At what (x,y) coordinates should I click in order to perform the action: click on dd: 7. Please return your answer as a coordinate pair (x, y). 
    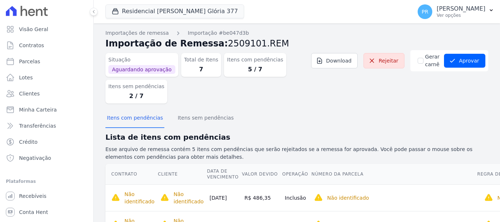
    Looking at the image, I should click on (201, 70).